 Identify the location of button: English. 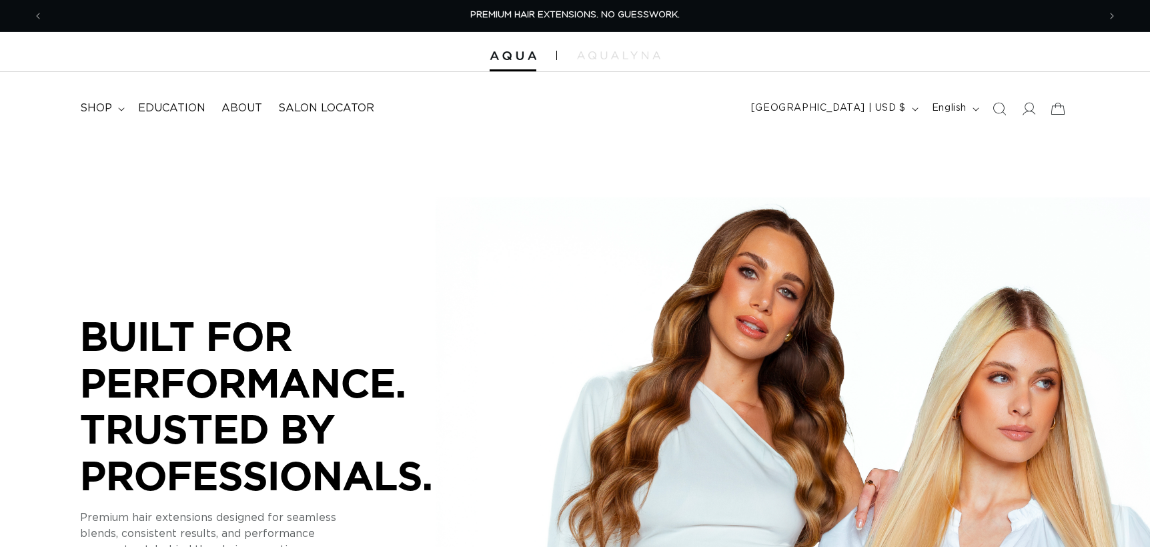
(954, 109).